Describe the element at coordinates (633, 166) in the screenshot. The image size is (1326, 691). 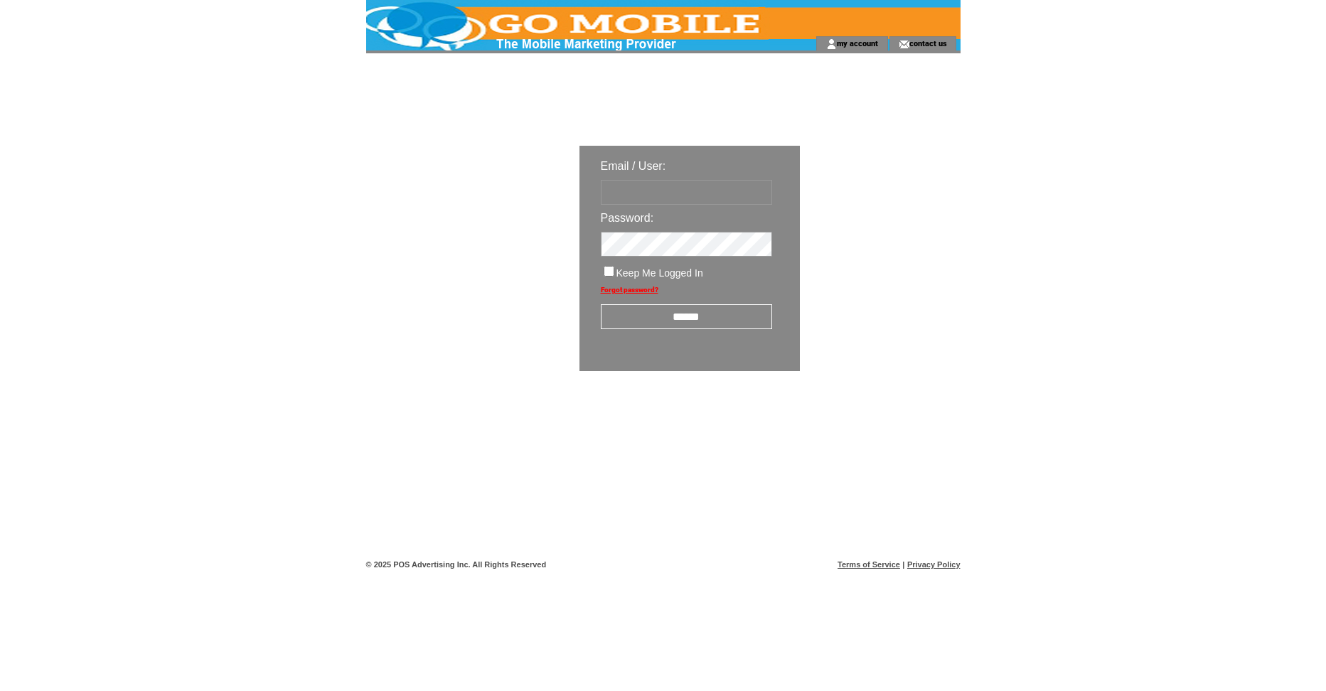
I see `span: Email / User:` at that location.